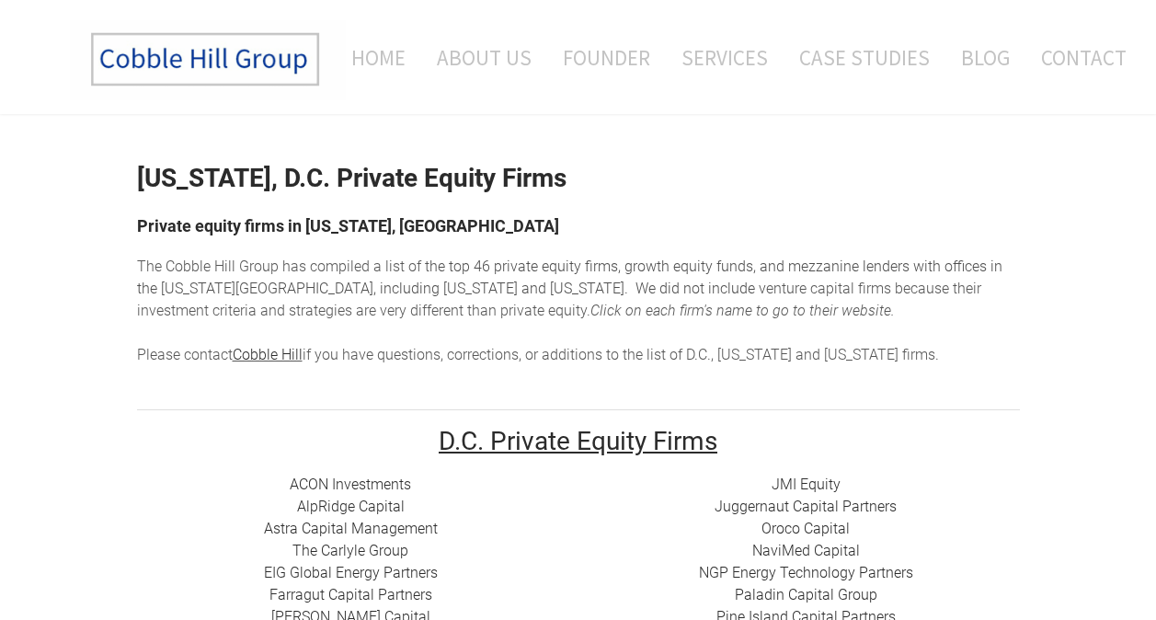  I want to click on a: Founder, so click(606, 57).